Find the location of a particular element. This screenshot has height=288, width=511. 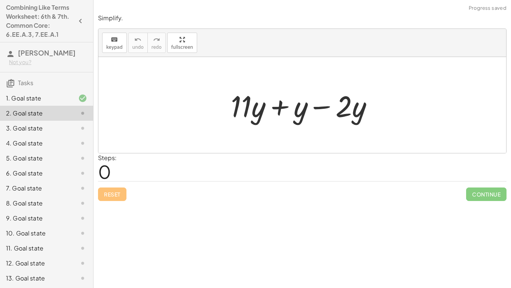

button: redoredo is located at coordinates (157, 43).